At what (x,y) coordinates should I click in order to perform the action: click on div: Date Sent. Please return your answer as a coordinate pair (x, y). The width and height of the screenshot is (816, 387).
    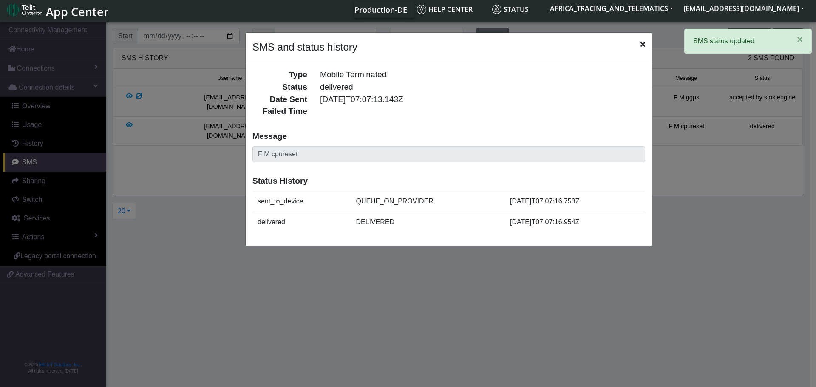
    Looking at the image, I should click on (280, 99).